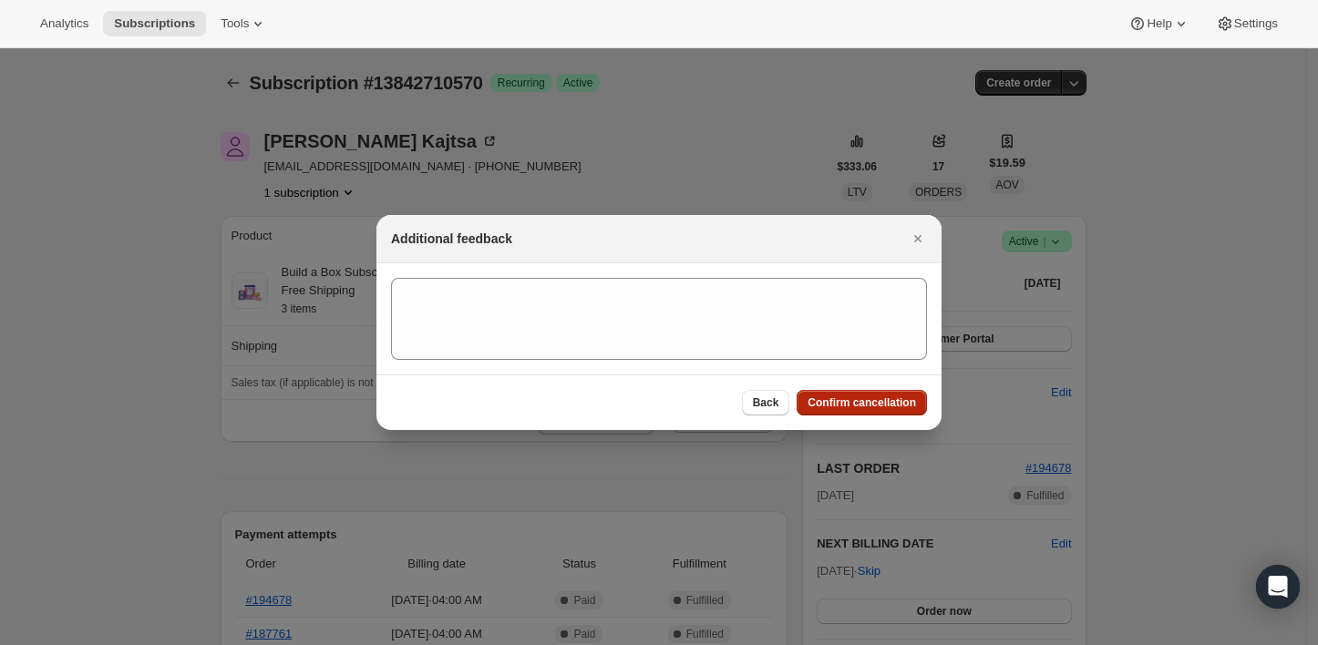  What do you see at coordinates (765, 403) in the screenshot?
I see `button: Back` at bounding box center [765, 403].